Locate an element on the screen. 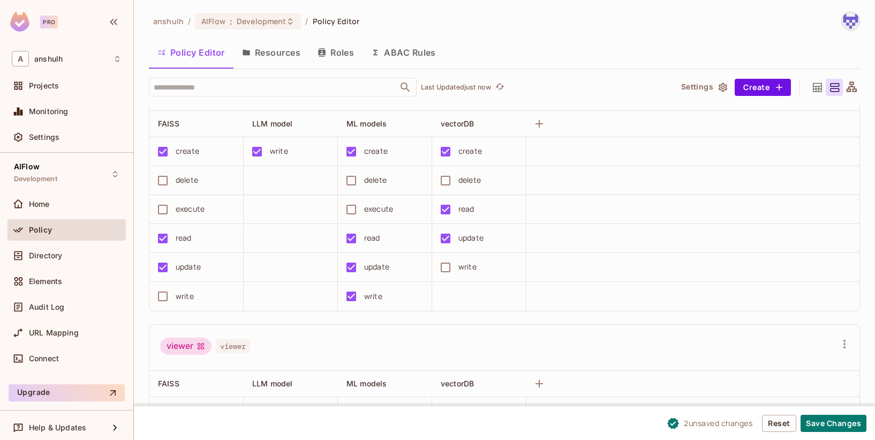 Image resolution: width=875 pixels, height=440 pixels. button: Policy Editor is located at coordinates (191, 52).